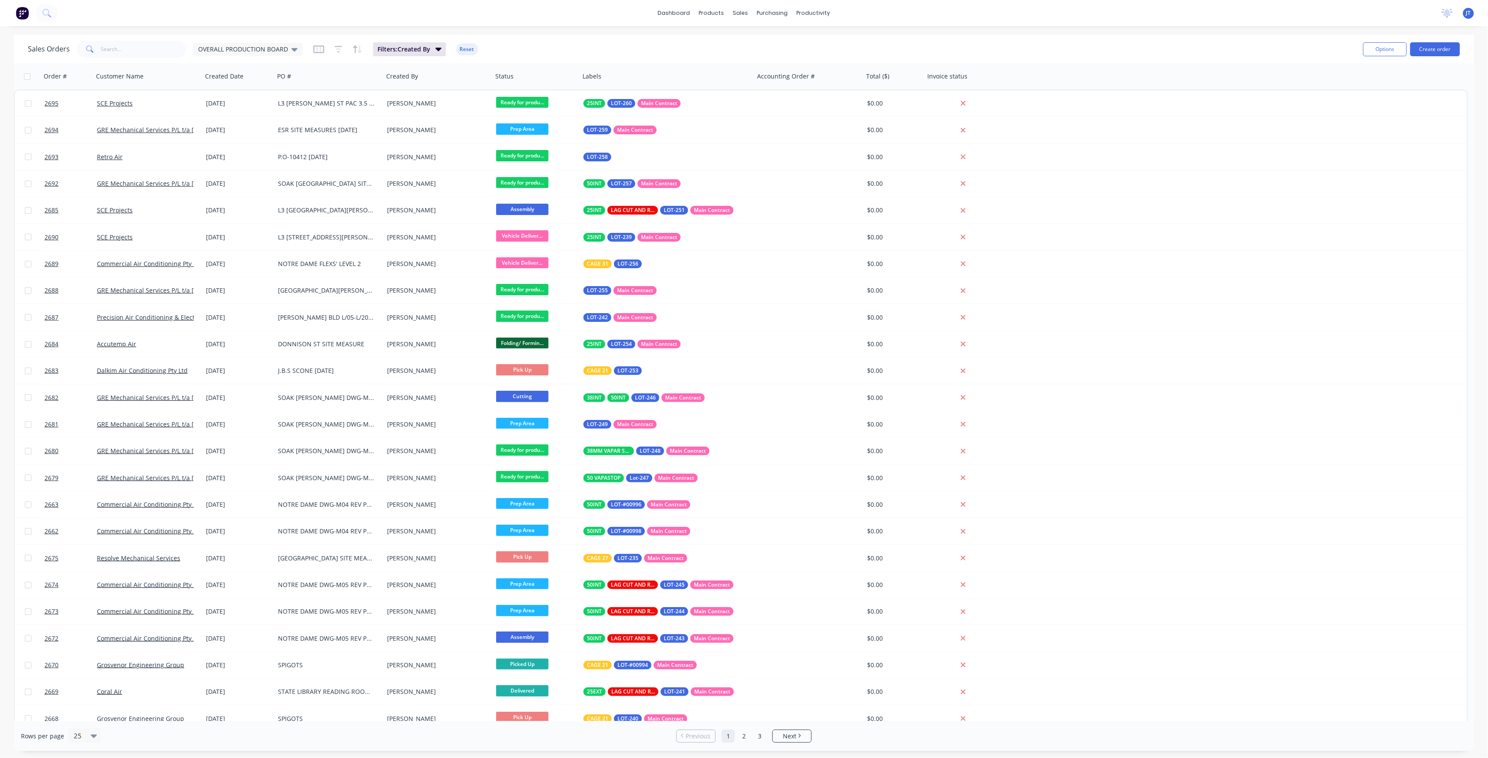  Describe the element at coordinates (51, 612) in the screenshot. I see `span: 2673` at that location.